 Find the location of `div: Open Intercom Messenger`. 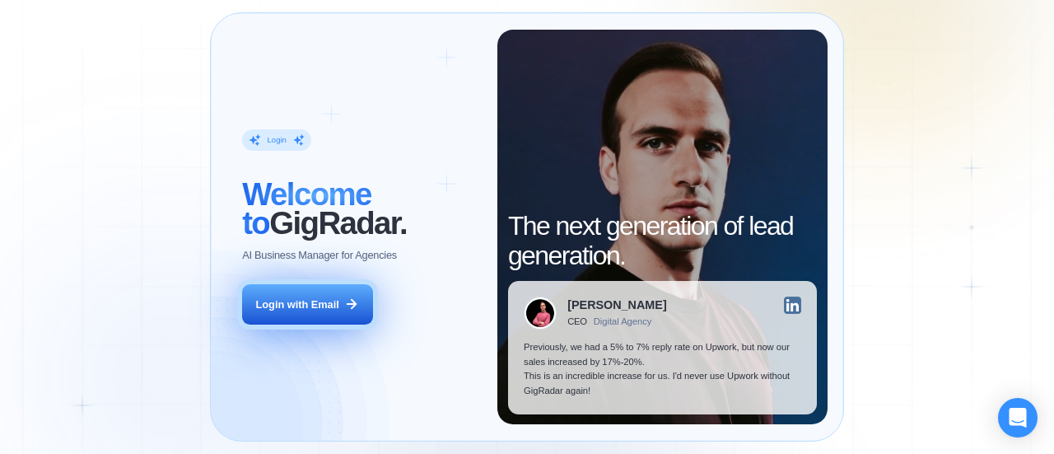

div: Open Intercom Messenger is located at coordinates (1018, 418).